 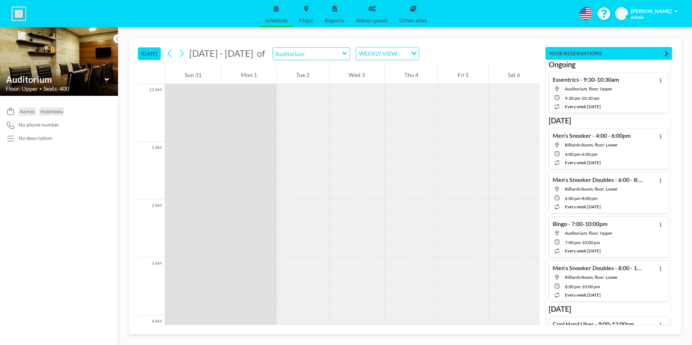 What do you see at coordinates (598, 180) in the screenshot?
I see `h4: Men's Snooker Doubles - 6:00 - 8:00pm` at bounding box center [598, 180].